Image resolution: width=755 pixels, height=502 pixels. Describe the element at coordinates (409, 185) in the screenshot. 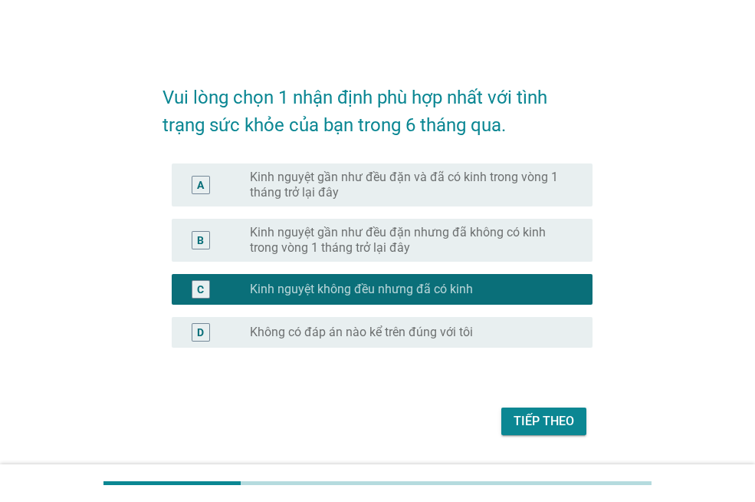

I see `label: Kinh nguyệt gần như đều đặn và đã có kinh trong vòng 1 tháng trở lại đây` at that location.